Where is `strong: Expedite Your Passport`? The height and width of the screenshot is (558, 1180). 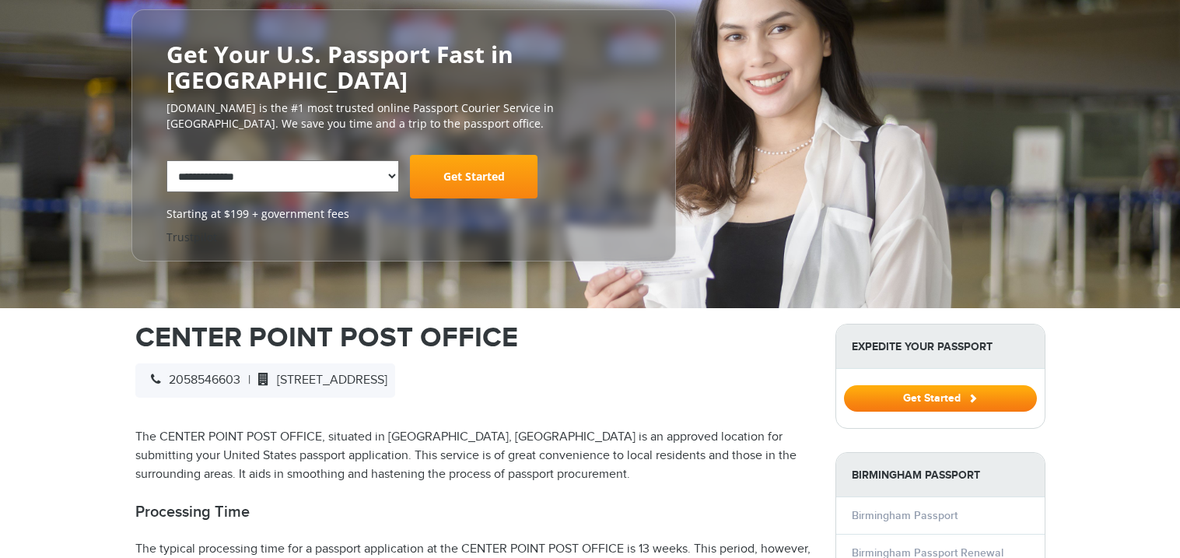 strong: Expedite Your Passport is located at coordinates (940, 346).